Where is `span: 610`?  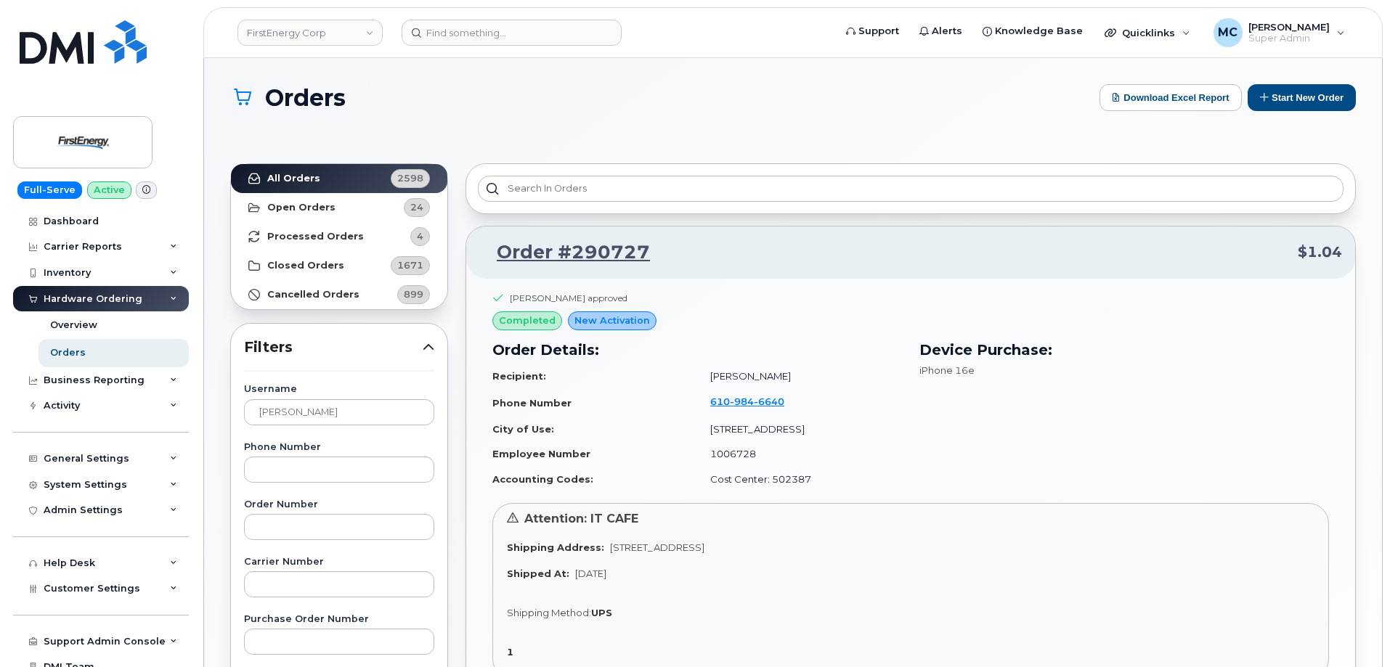
span: 610 is located at coordinates (747, 402).